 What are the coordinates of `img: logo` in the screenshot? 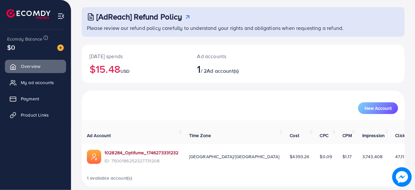 It's located at (28, 14).